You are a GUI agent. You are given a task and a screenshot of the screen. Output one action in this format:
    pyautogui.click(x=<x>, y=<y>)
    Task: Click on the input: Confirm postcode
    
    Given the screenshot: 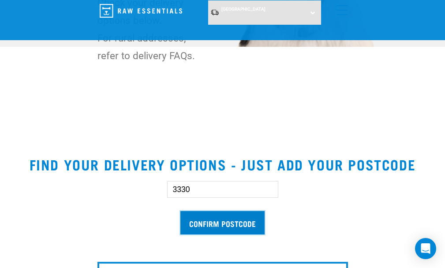 What is the action you would take?
    pyautogui.click(x=222, y=222)
    